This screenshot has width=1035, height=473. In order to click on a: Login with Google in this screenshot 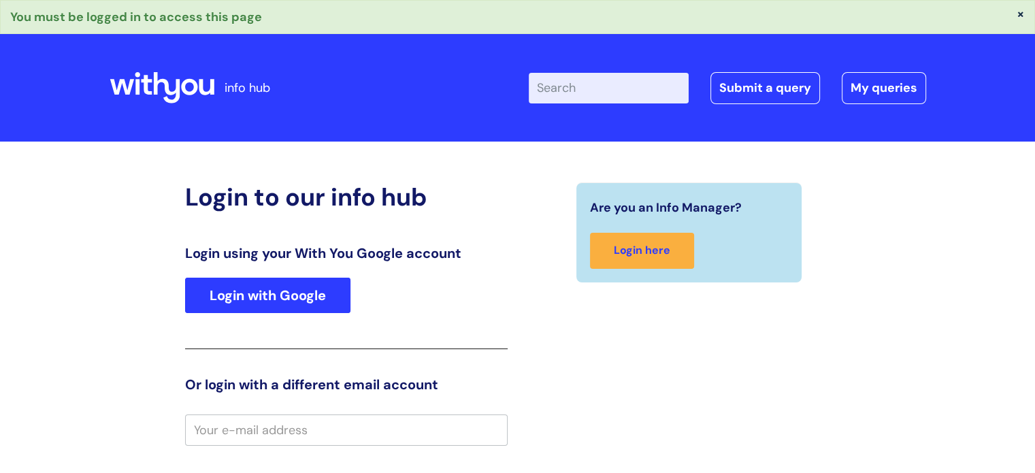, I will do `click(267, 295)`.